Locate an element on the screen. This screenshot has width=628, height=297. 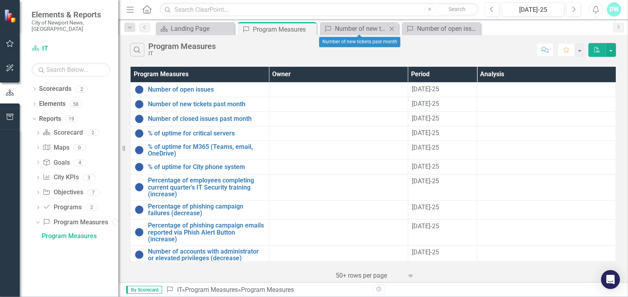
a: Landing Page is located at coordinates (195, 28).